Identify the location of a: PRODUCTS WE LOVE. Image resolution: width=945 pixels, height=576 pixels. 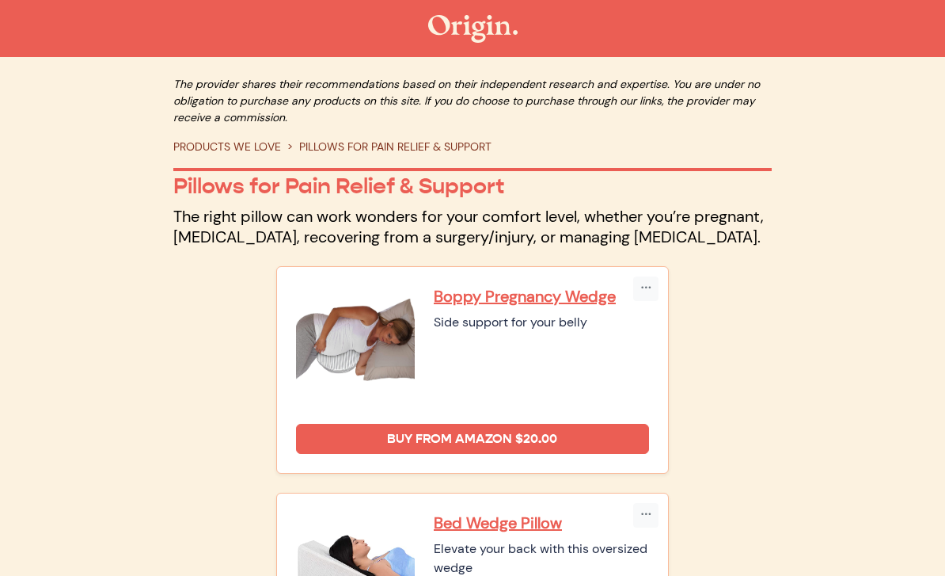
(227, 146).